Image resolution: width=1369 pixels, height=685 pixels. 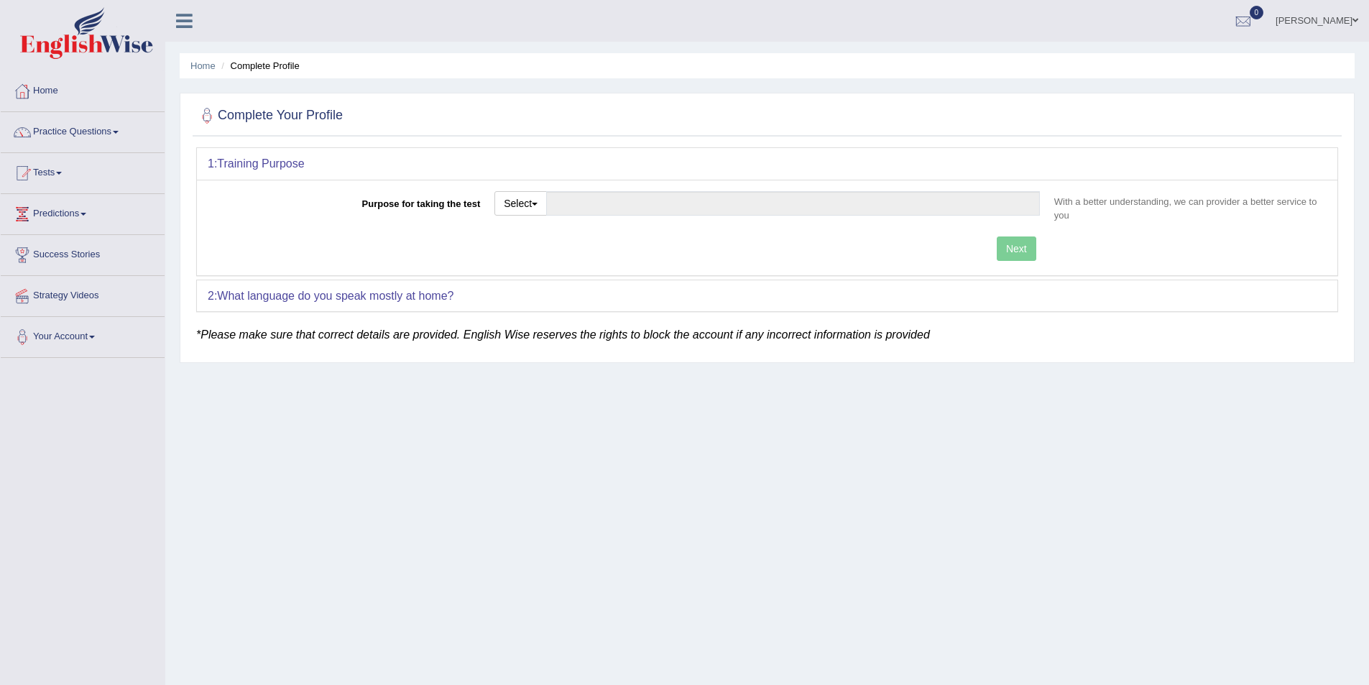 I want to click on div: 2:, so click(x=767, y=296).